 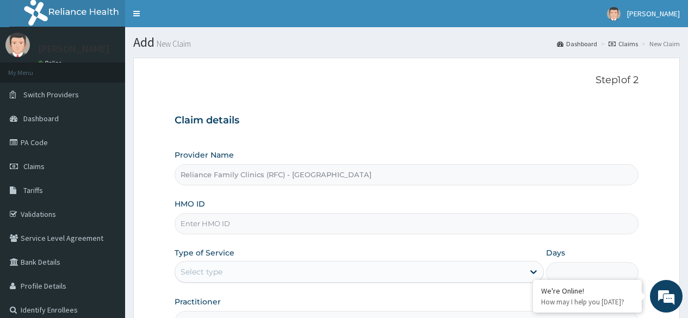 What do you see at coordinates (33, 190) in the screenshot?
I see `span: Tariffs` at bounding box center [33, 190].